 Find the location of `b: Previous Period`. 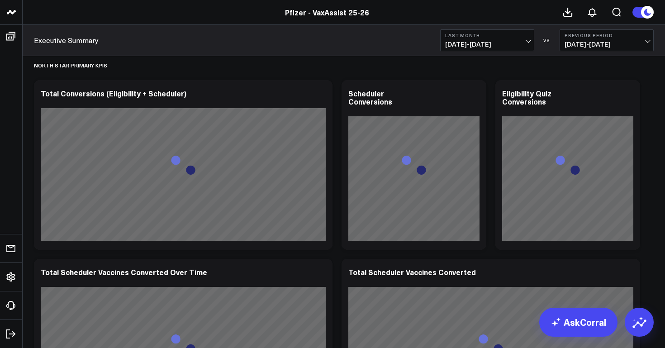

b: Previous Period is located at coordinates (606, 35).